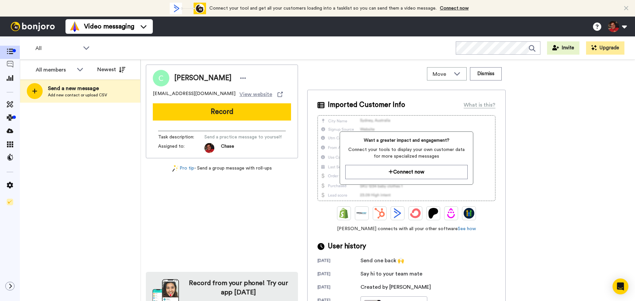 Image resolution: width=635 pixels, height=301 pixels. I want to click on a: Pro tip, so click(183, 168).